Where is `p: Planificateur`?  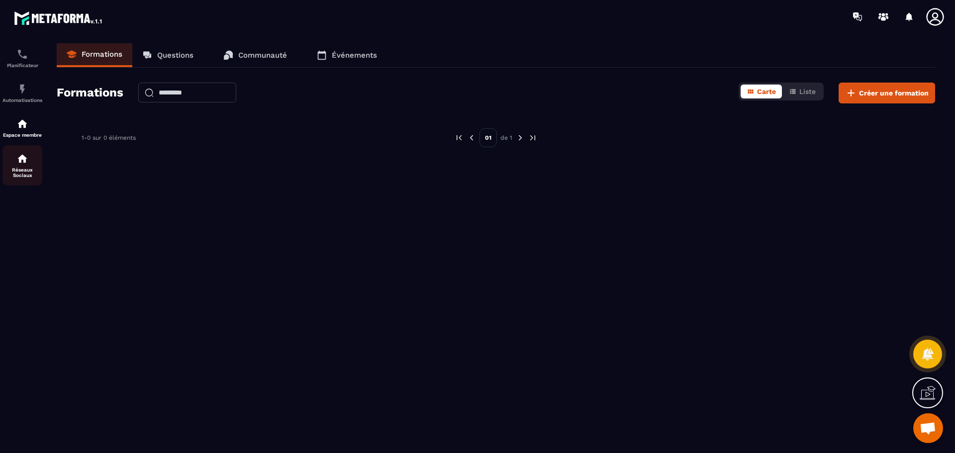
p: Planificateur is located at coordinates (22, 65).